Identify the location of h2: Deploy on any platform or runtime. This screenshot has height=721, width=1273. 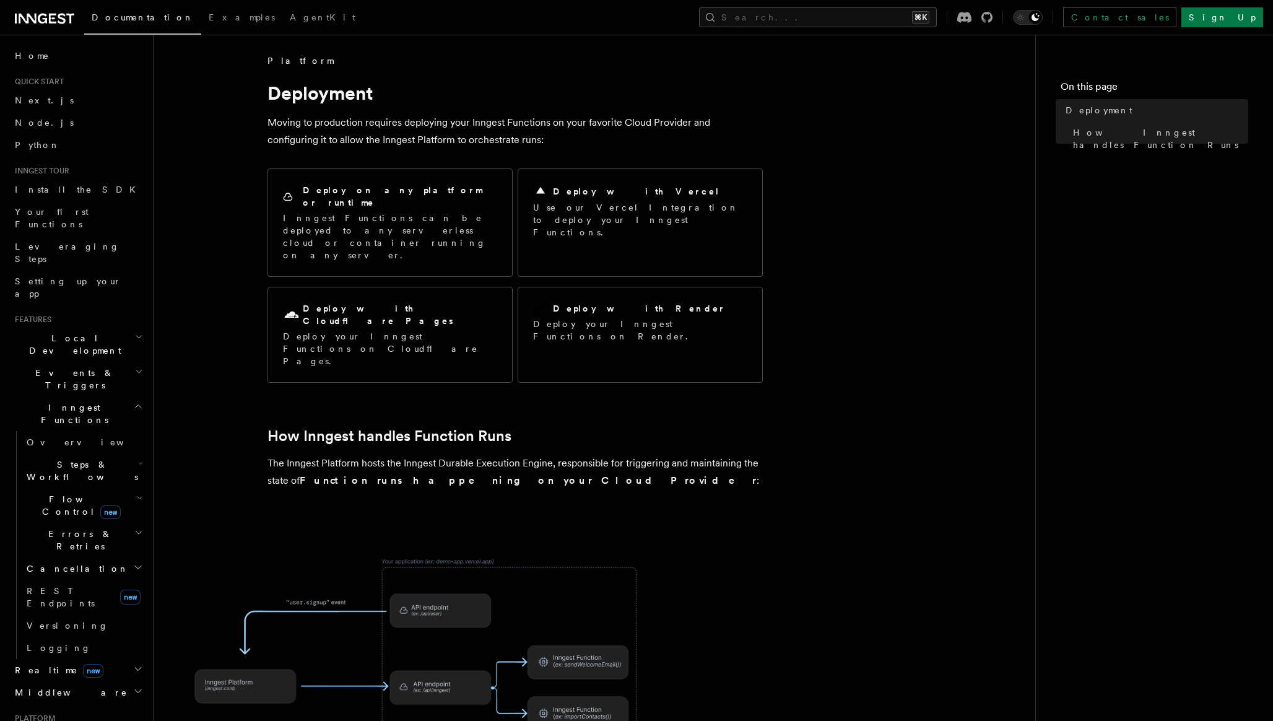
(400, 196).